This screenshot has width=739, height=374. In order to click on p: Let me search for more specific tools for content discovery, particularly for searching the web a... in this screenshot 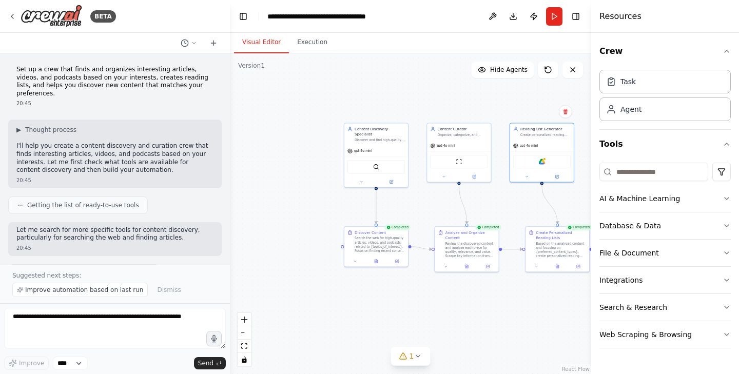, I will do `click(115, 234)`.